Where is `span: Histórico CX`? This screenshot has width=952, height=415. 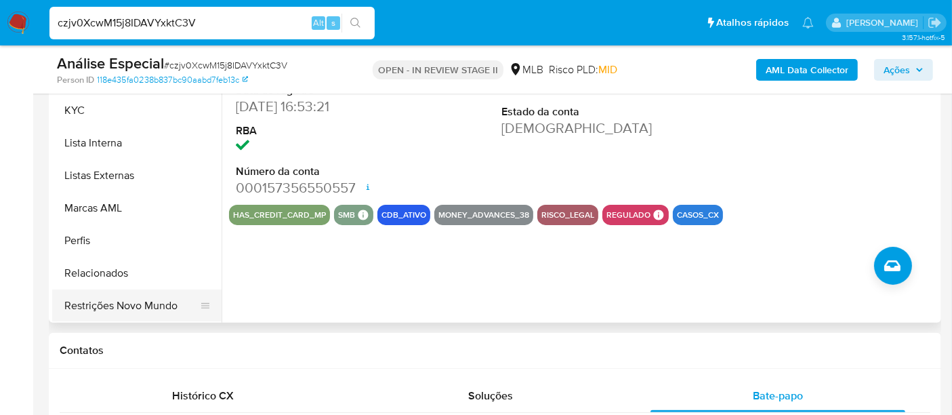 span: Histórico CX is located at coordinates (203, 395).